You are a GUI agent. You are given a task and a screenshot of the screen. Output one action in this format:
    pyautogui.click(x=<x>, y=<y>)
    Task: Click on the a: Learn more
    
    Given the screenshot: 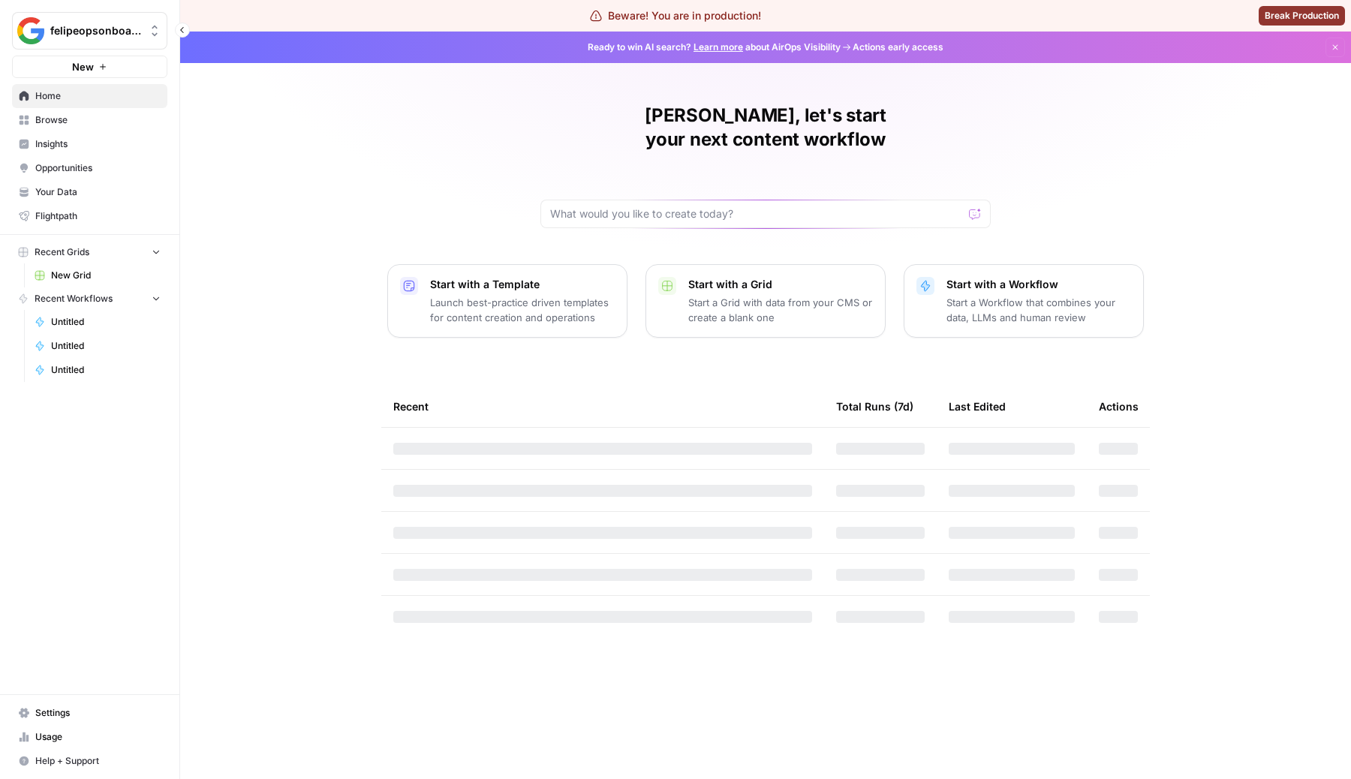 What is the action you would take?
    pyautogui.click(x=718, y=47)
    